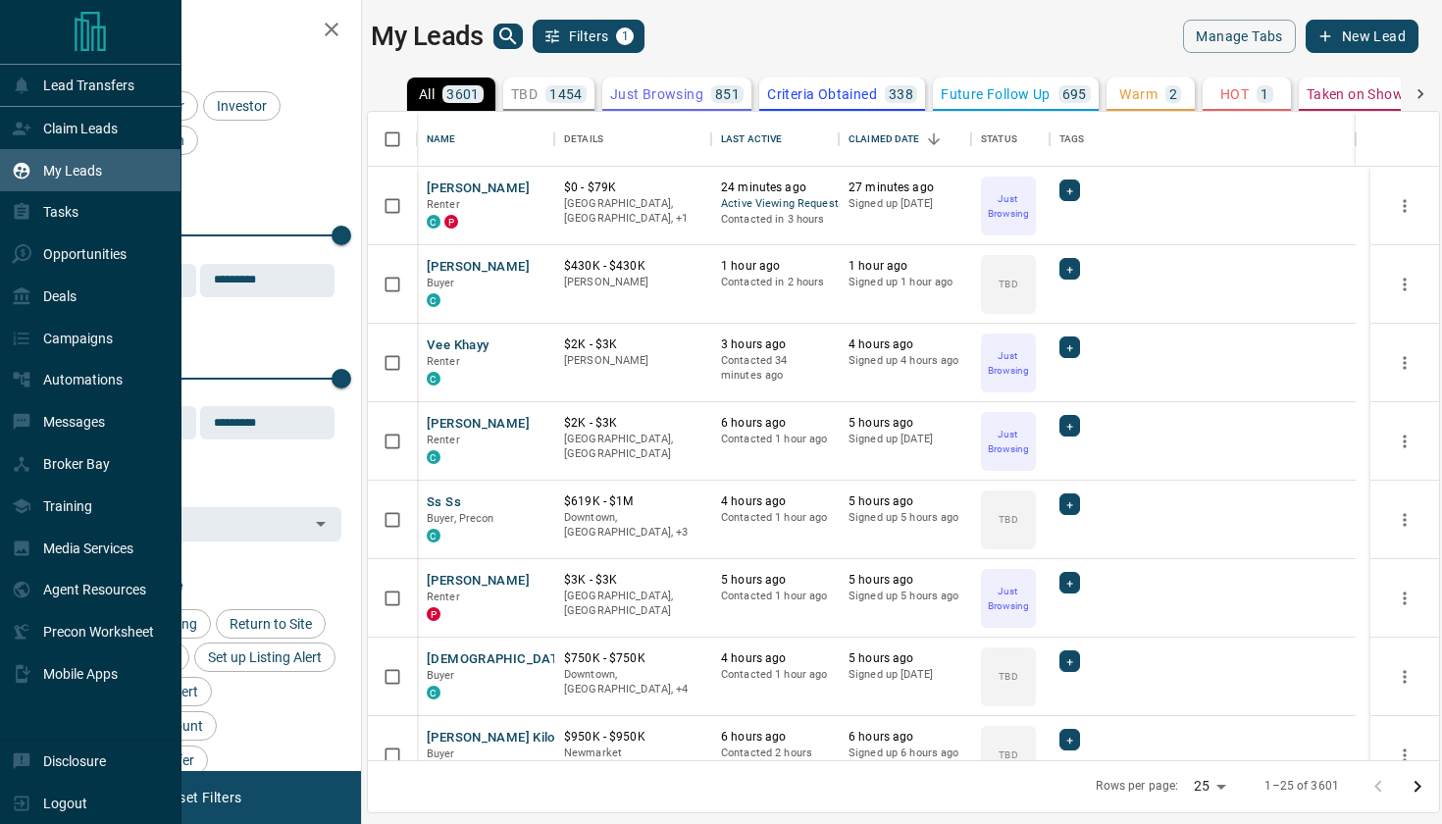  I want to click on p: $2K - $3K, so click(633, 344).